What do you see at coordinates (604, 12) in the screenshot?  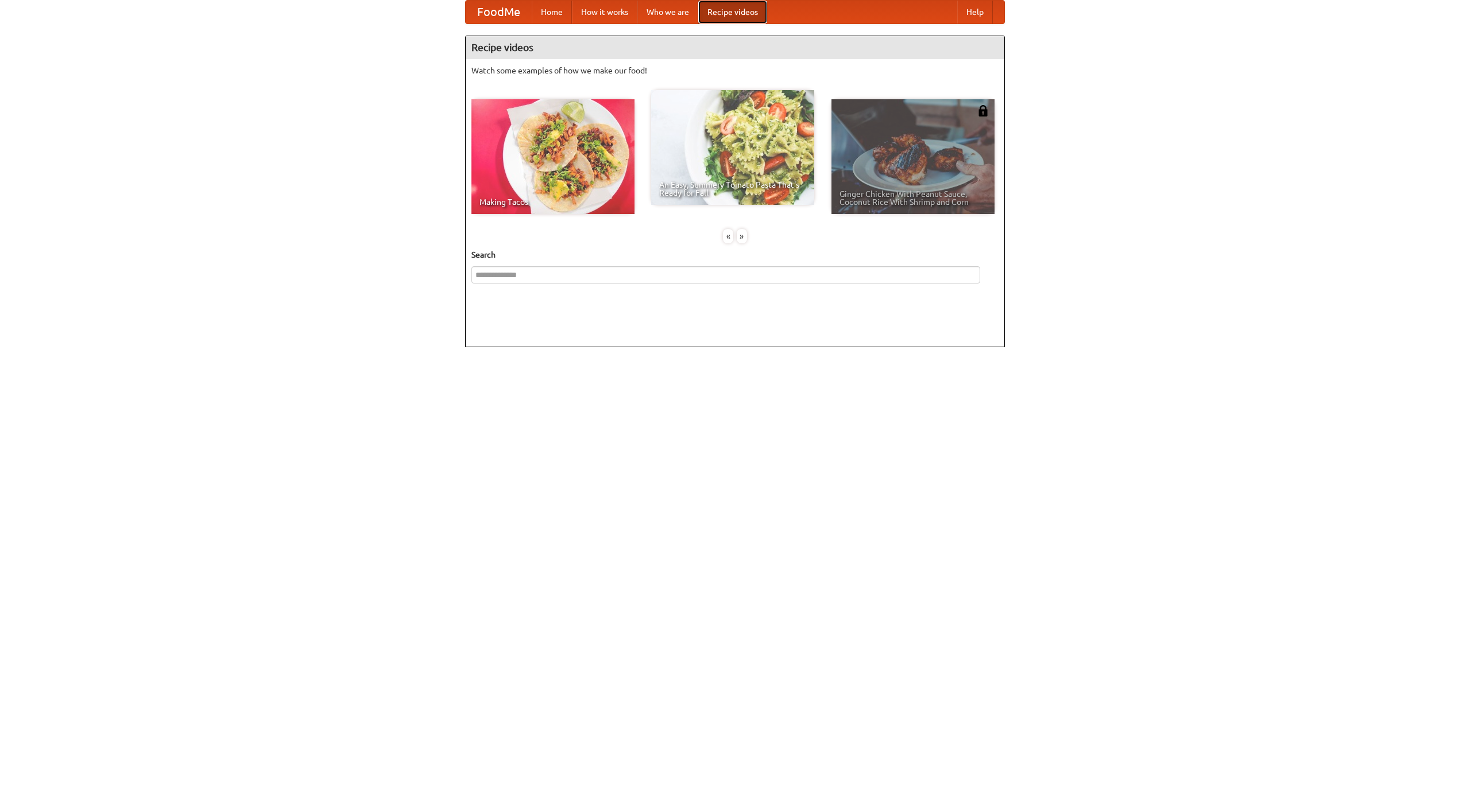 I see `a: How it works` at bounding box center [604, 12].